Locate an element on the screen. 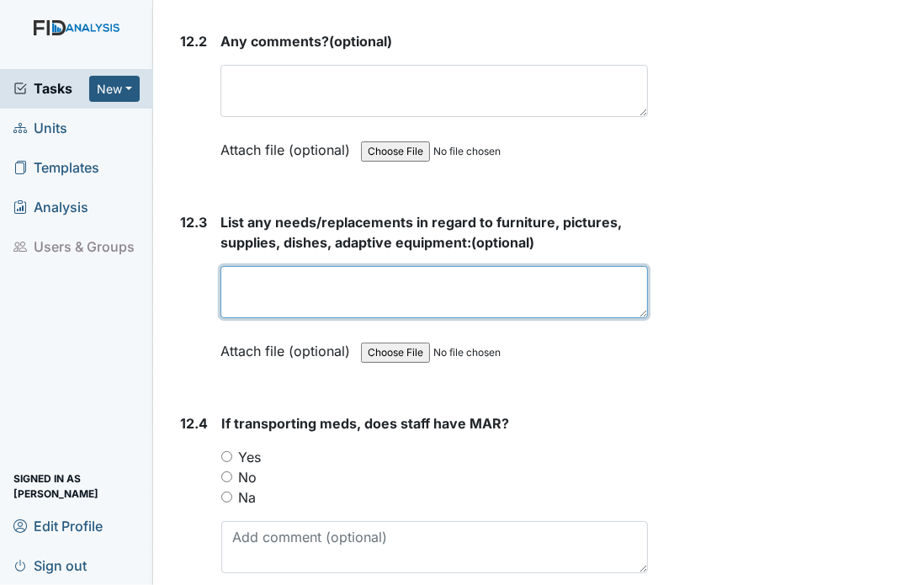 The height and width of the screenshot is (585, 918). span: Sign out is located at coordinates (50, 565).